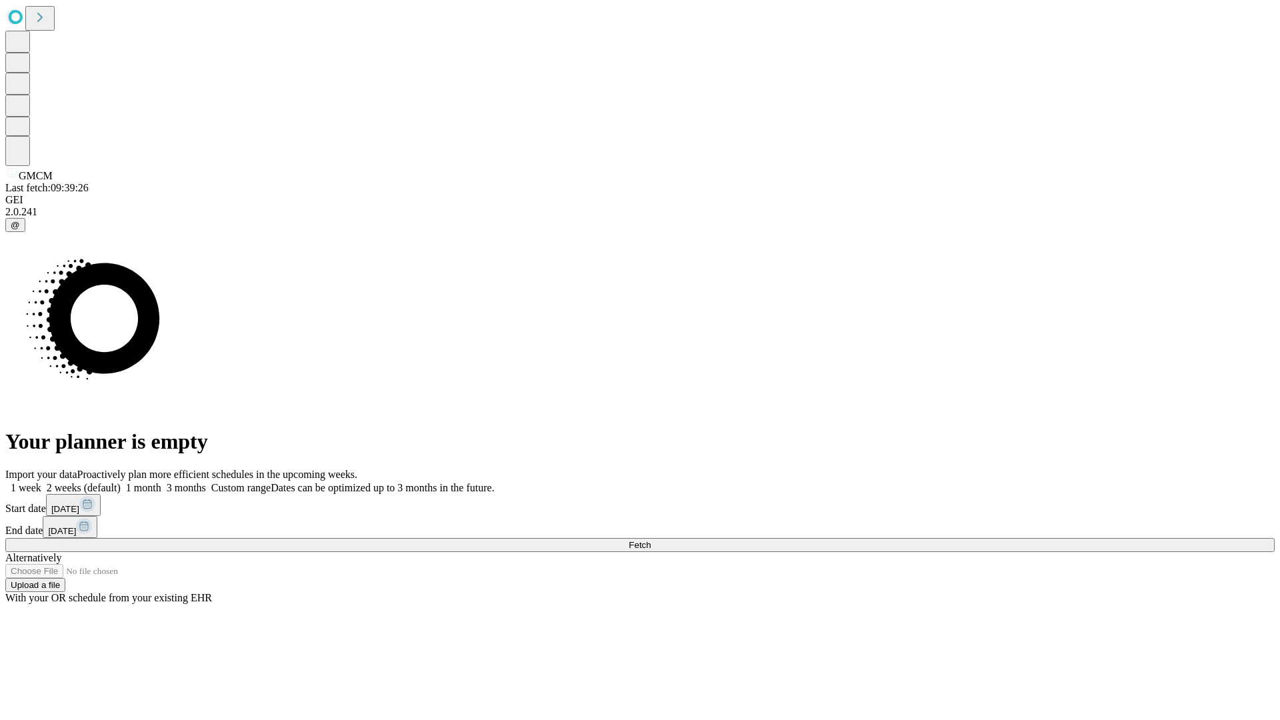 The image size is (1280, 720). I want to click on span: Import your data, so click(41, 474).